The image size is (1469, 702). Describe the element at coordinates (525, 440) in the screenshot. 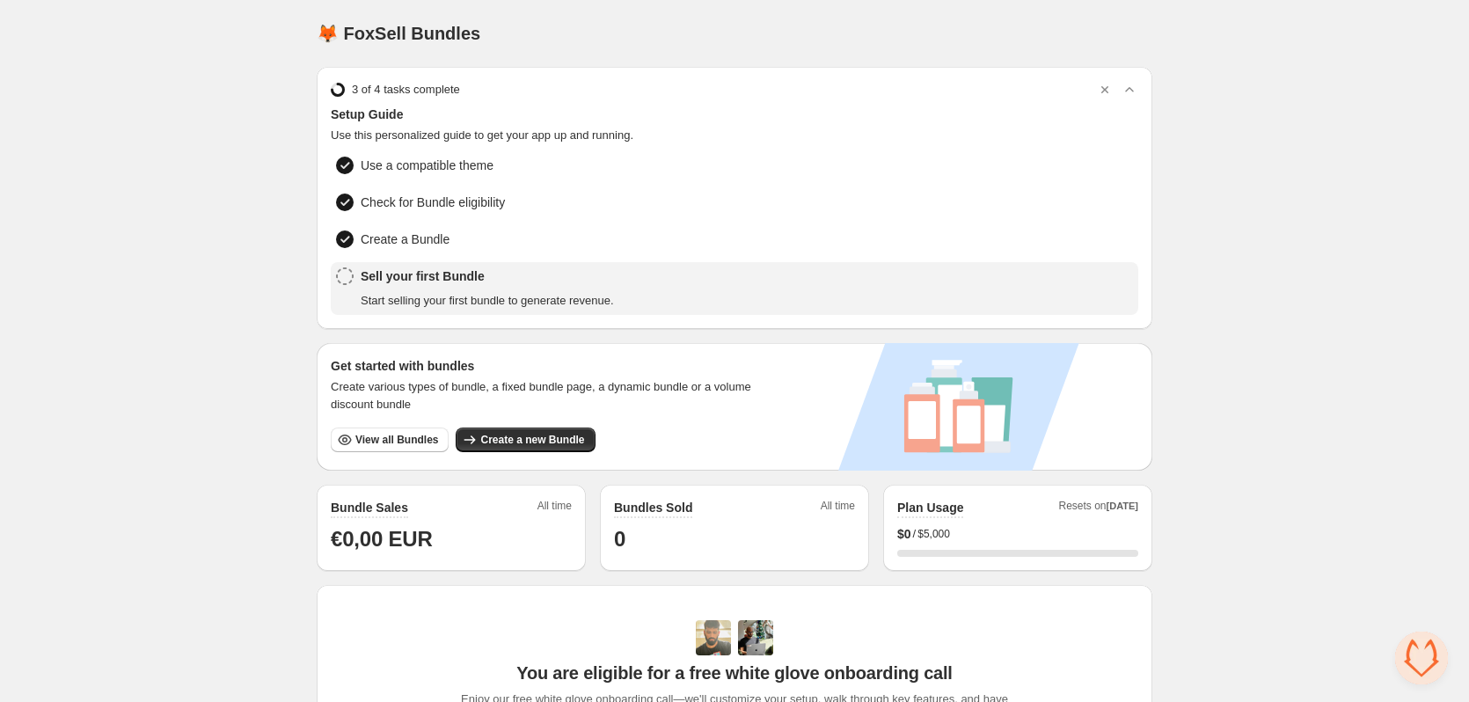

I see `button: Create a new Bundle` at that location.